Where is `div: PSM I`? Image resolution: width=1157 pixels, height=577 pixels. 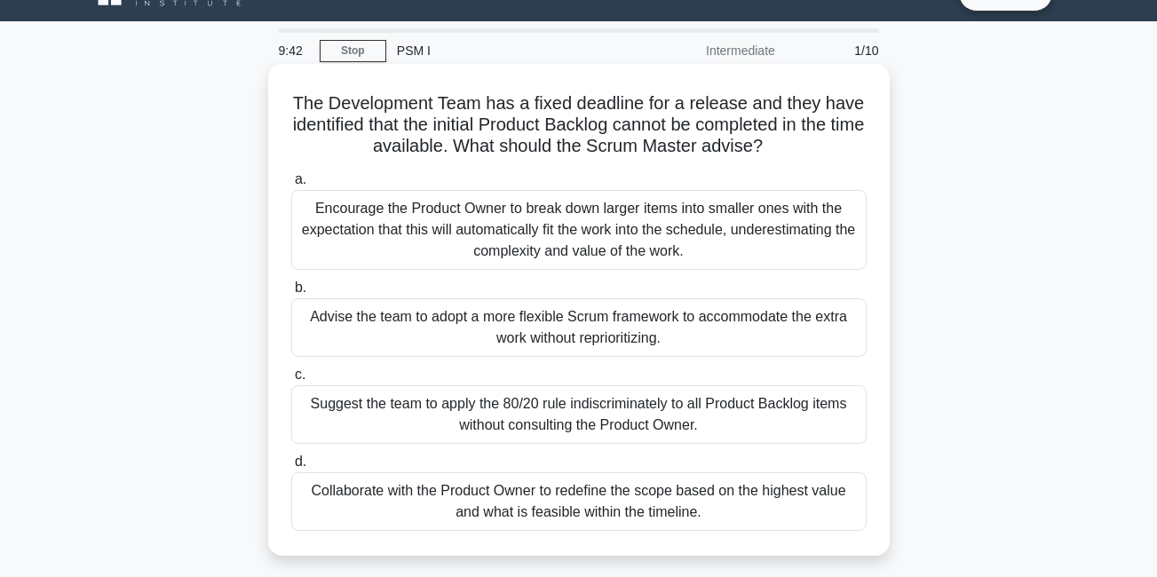 div: PSM I is located at coordinates (508, 51).